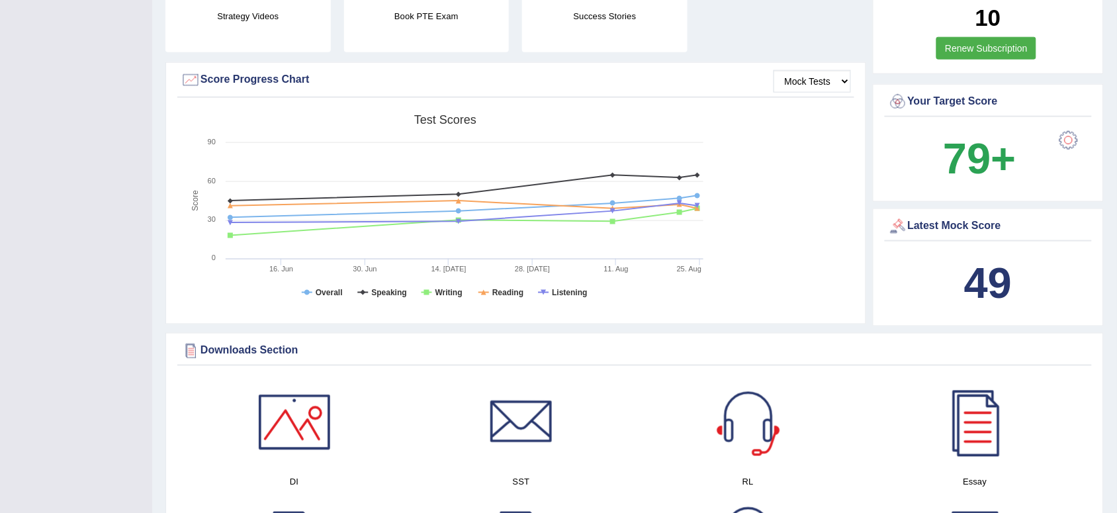  Describe the element at coordinates (212, 181) in the screenshot. I see `text: 60` at that location.